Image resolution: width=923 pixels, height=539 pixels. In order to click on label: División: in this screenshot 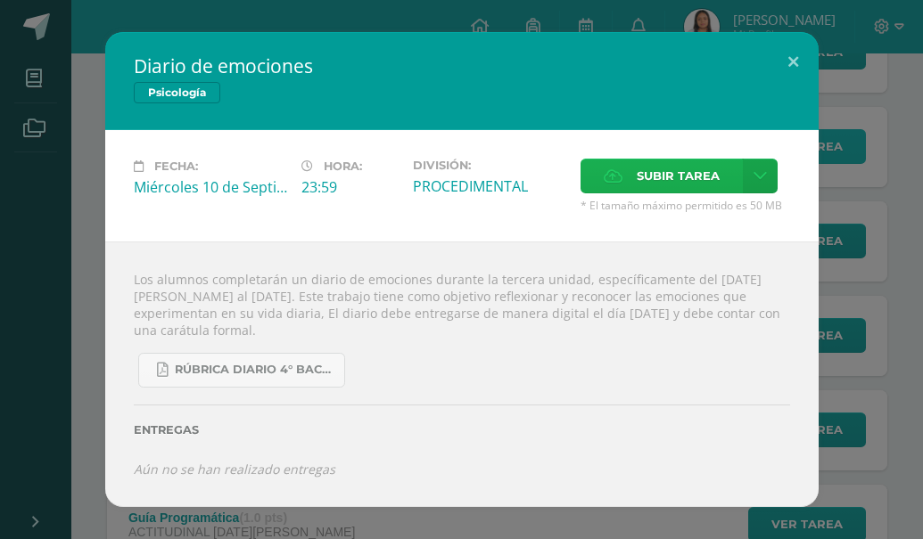, I will do `click(489, 165)`.